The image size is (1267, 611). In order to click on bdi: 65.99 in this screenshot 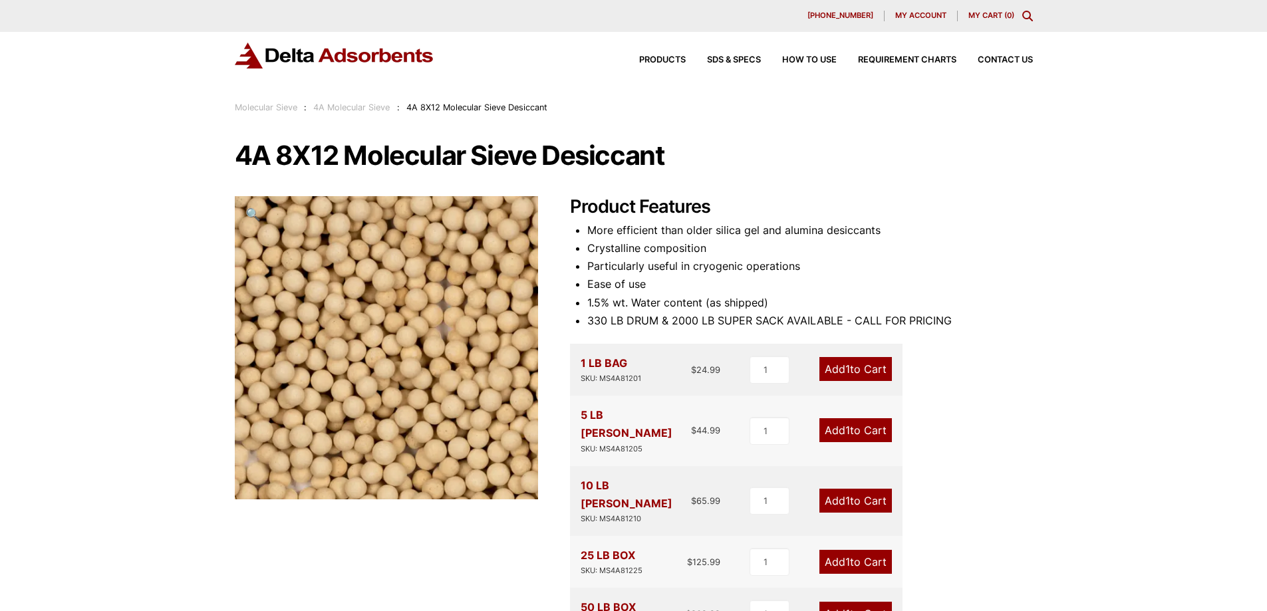, I will do `click(706, 501)`.